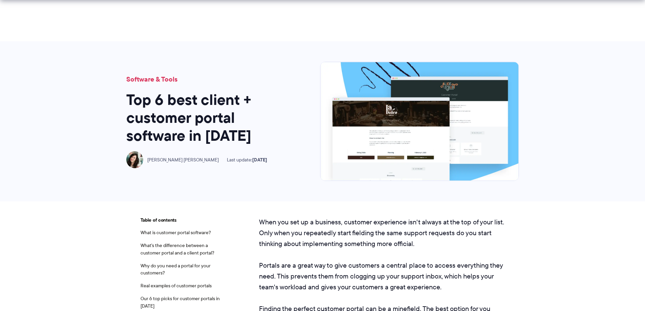  I want to click on a: Why do you need a portal for your customers?, so click(175, 270).